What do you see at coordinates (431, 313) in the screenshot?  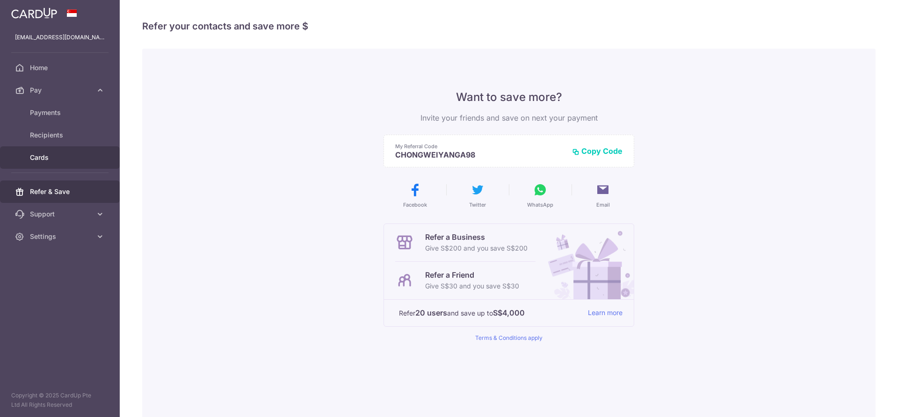 I see `strong: 20 users` at bounding box center [431, 313].